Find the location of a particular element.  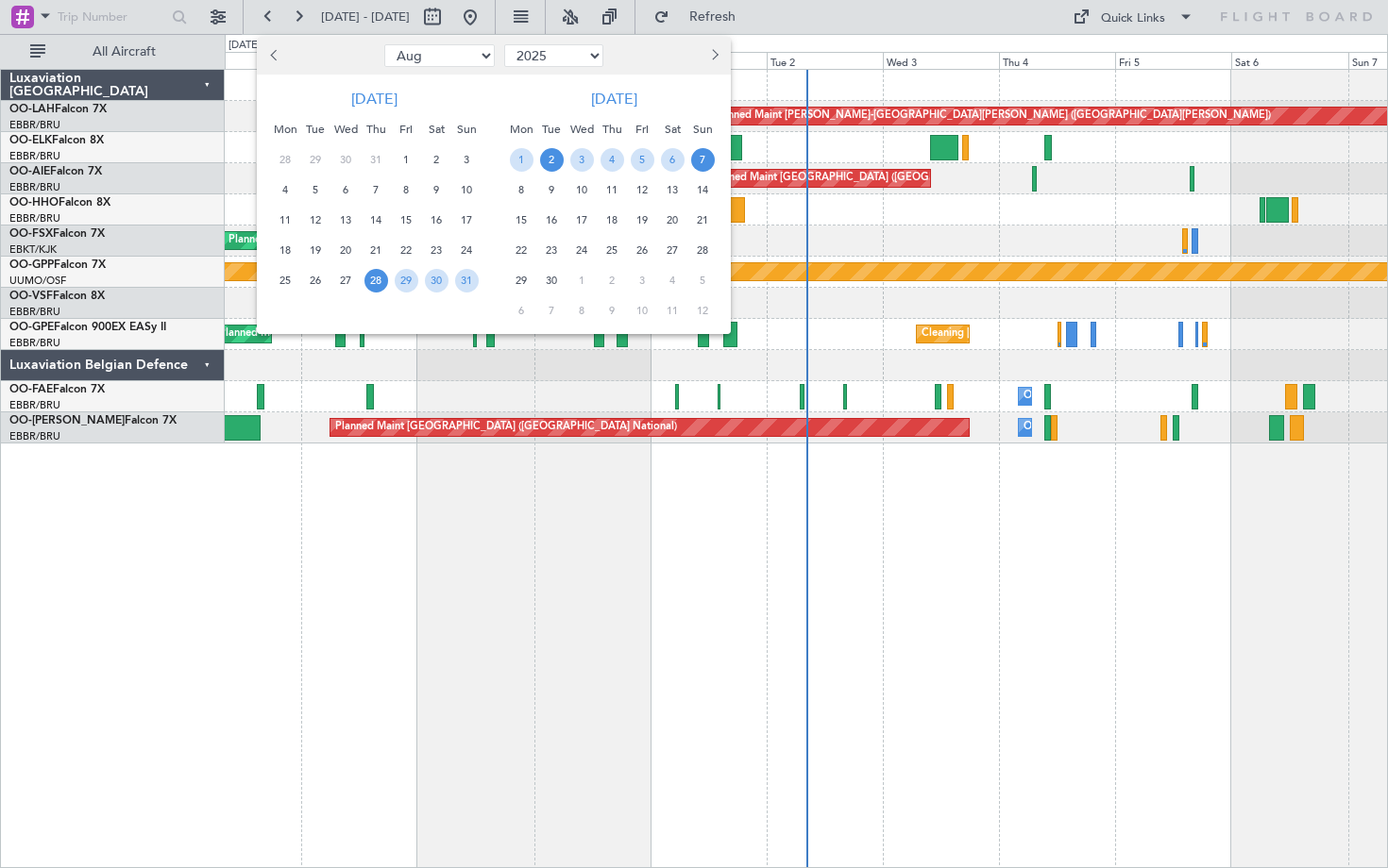

div: 18-8-2025 is located at coordinates (285, 250).